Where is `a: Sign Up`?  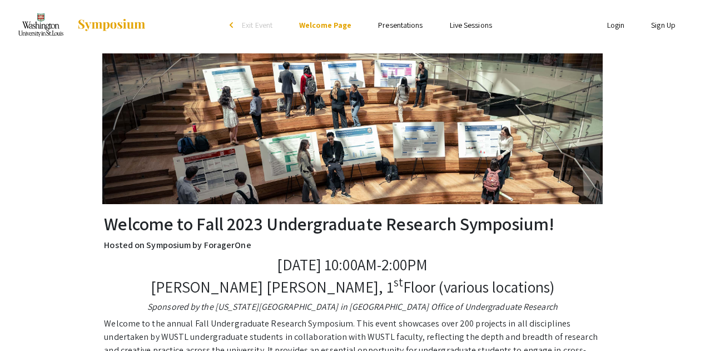
a: Sign Up is located at coordinates (663, 25).